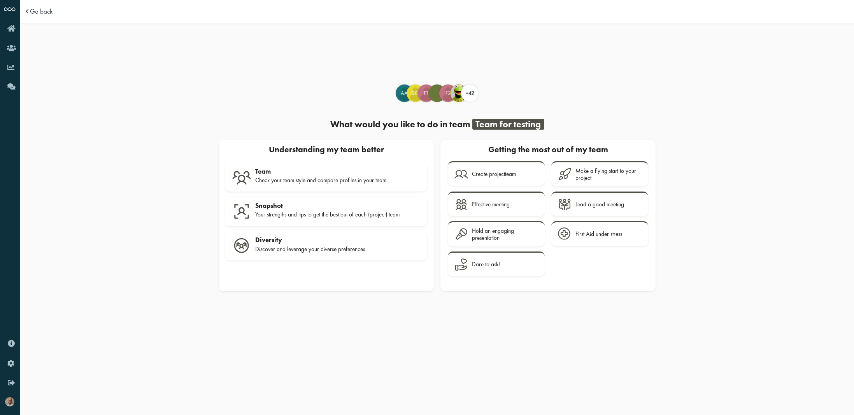 This screenshot has width=854, height=415. What do you see at coordinates (401, 124) in the screenshot?
I see `span: What would you like to do in team` at bounding box center [401, 124].